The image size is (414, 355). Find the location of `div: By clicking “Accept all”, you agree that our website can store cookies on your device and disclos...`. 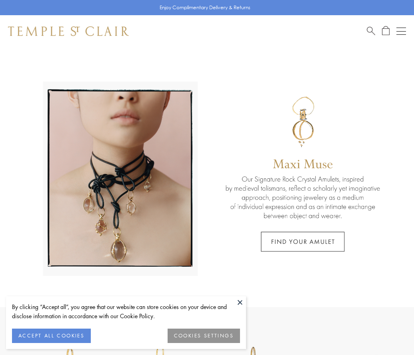

div: By clicking “Accept all”, you agree that our website can store cookies on your device and disclos... is located at coordinates (126, 311).